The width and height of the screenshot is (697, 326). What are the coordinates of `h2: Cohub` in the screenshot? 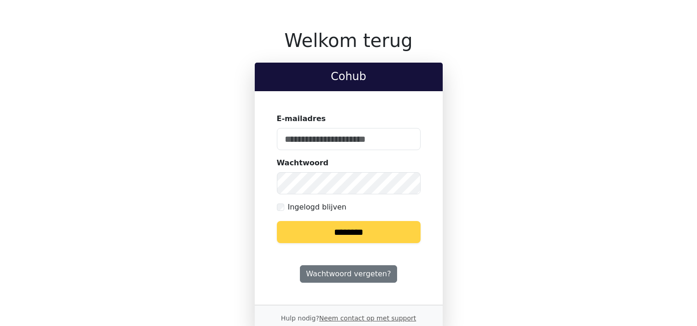 It's located at (349, 76).